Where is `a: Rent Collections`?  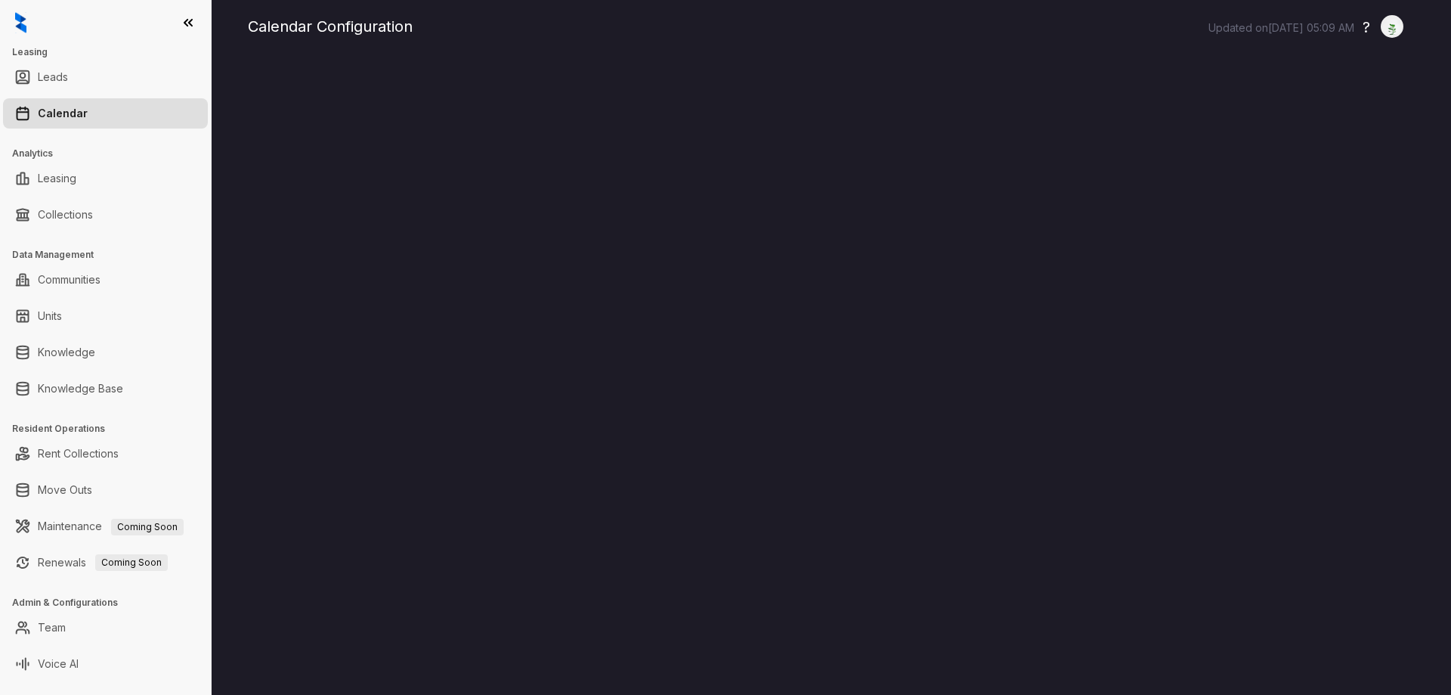 a: Rent Collections is located at coordinates (78, 453).